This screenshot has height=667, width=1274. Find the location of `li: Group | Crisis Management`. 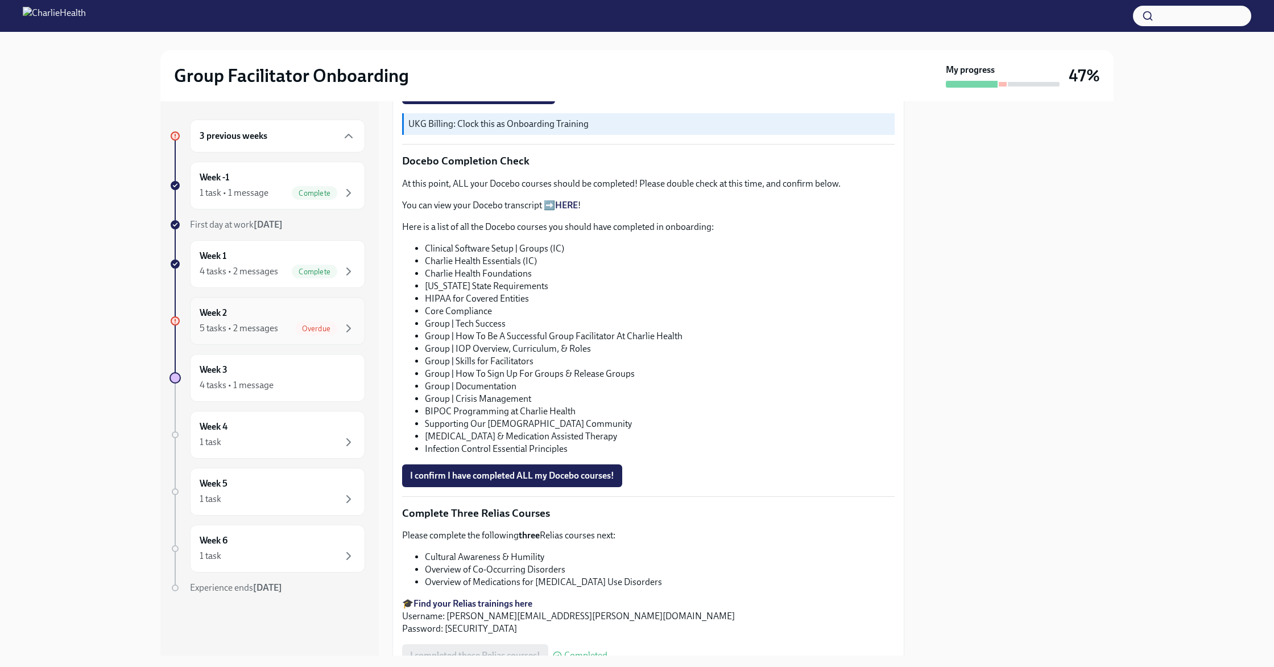

li: Group | Crisis Management is located at coordinates (660, 399).